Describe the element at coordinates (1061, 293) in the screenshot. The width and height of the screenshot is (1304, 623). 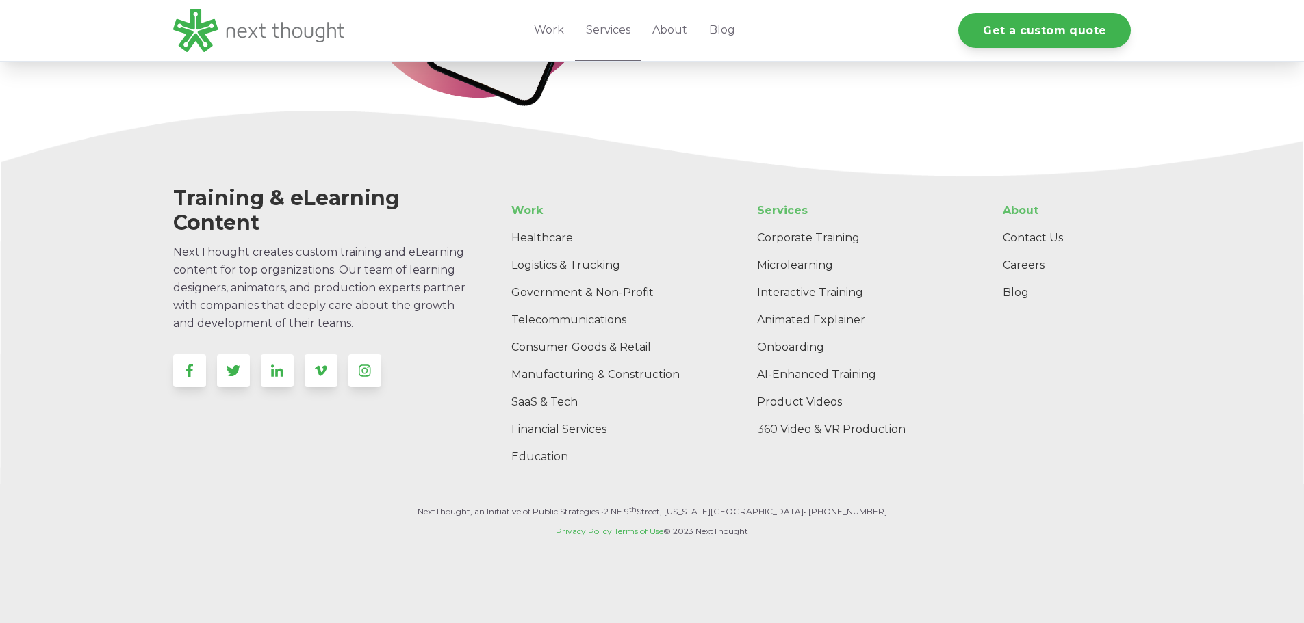
I see `a: Blog` at that location.